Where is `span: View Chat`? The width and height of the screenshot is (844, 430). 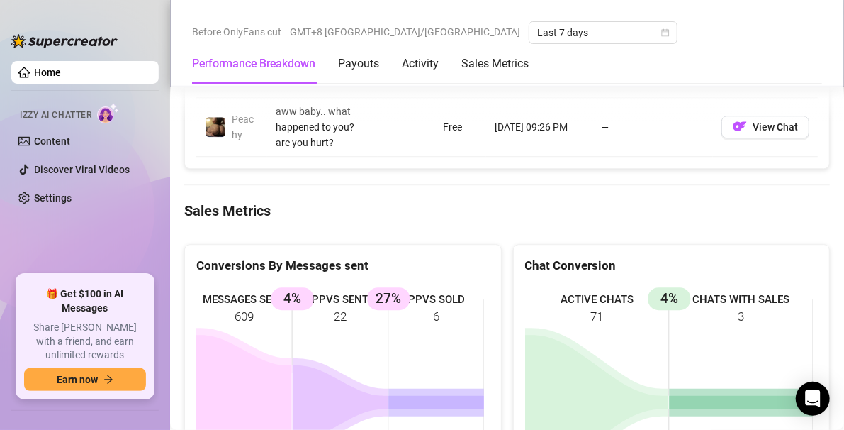
span: View Chat is located at coordinates (775, 127).